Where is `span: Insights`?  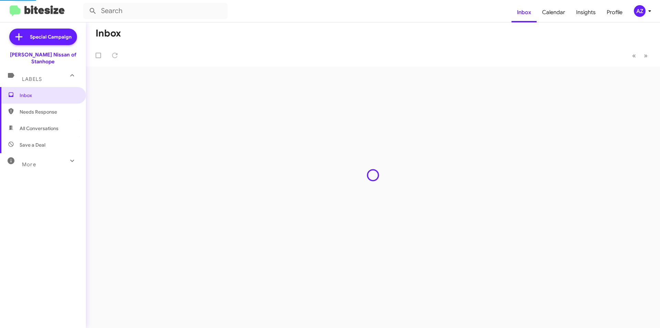 span: Insights is located at coordinates (586, 12).